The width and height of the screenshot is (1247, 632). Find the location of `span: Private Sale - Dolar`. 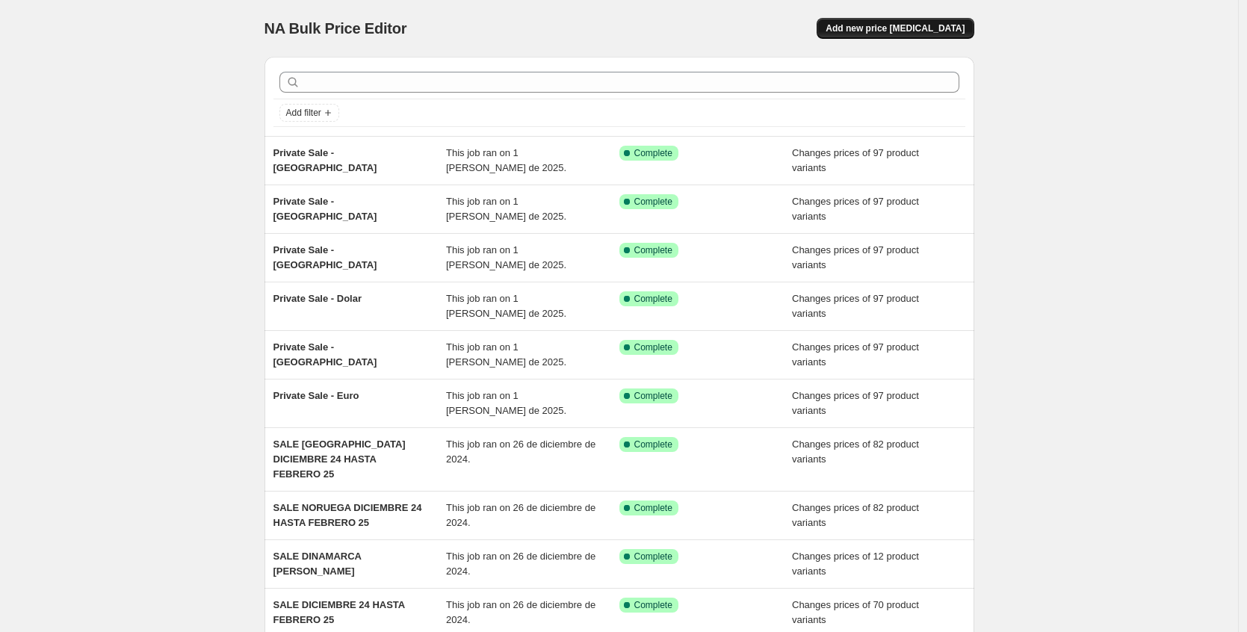

span: Private Sale - Dolar is located at coordinates (317, 298).